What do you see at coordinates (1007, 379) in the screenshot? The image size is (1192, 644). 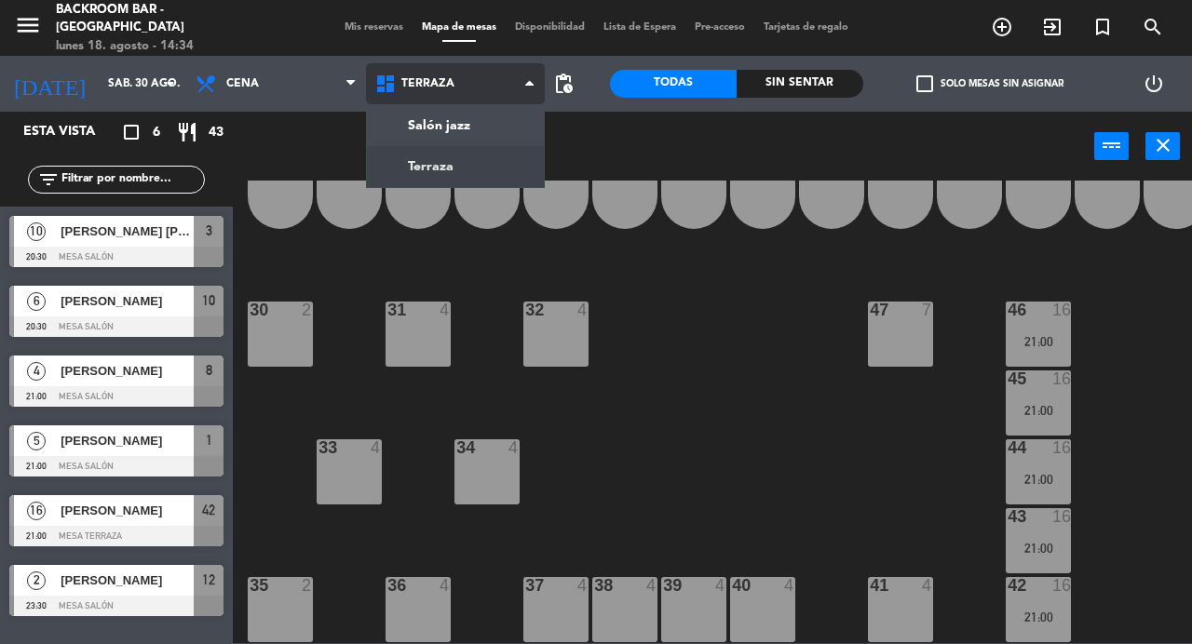 I see `div: 45` at bounding box center [1007, 379].